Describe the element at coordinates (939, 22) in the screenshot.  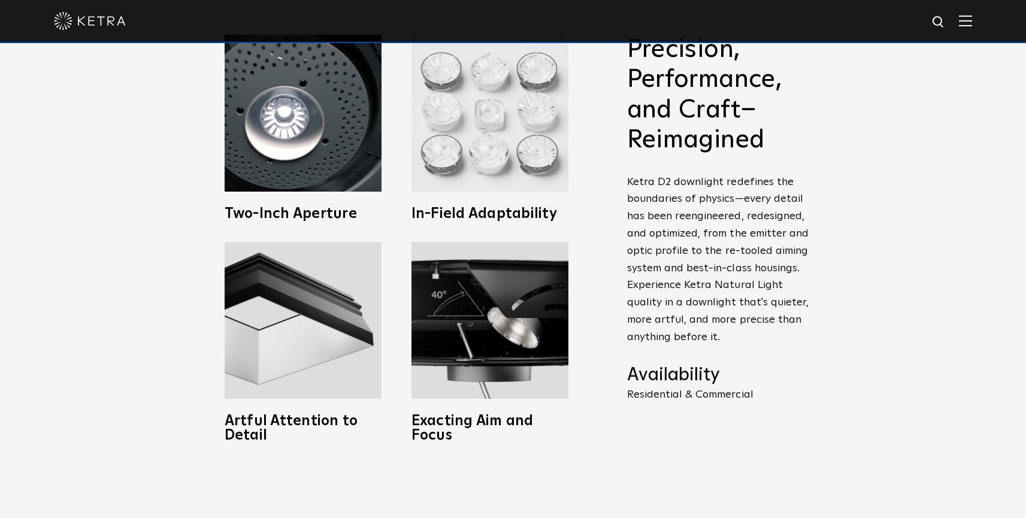
I see `img: search icon` at that location.